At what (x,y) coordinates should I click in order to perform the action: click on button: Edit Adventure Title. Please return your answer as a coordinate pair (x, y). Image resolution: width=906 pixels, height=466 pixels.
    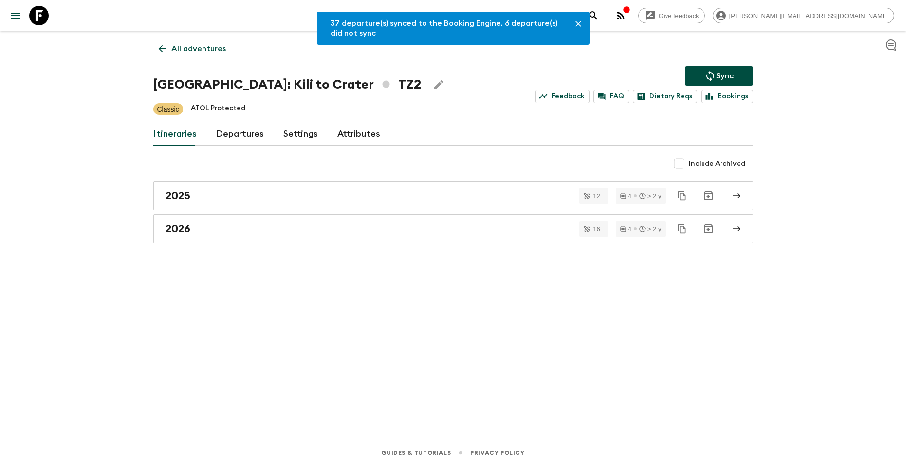
    Looking at the image, I should click on (438, 85).